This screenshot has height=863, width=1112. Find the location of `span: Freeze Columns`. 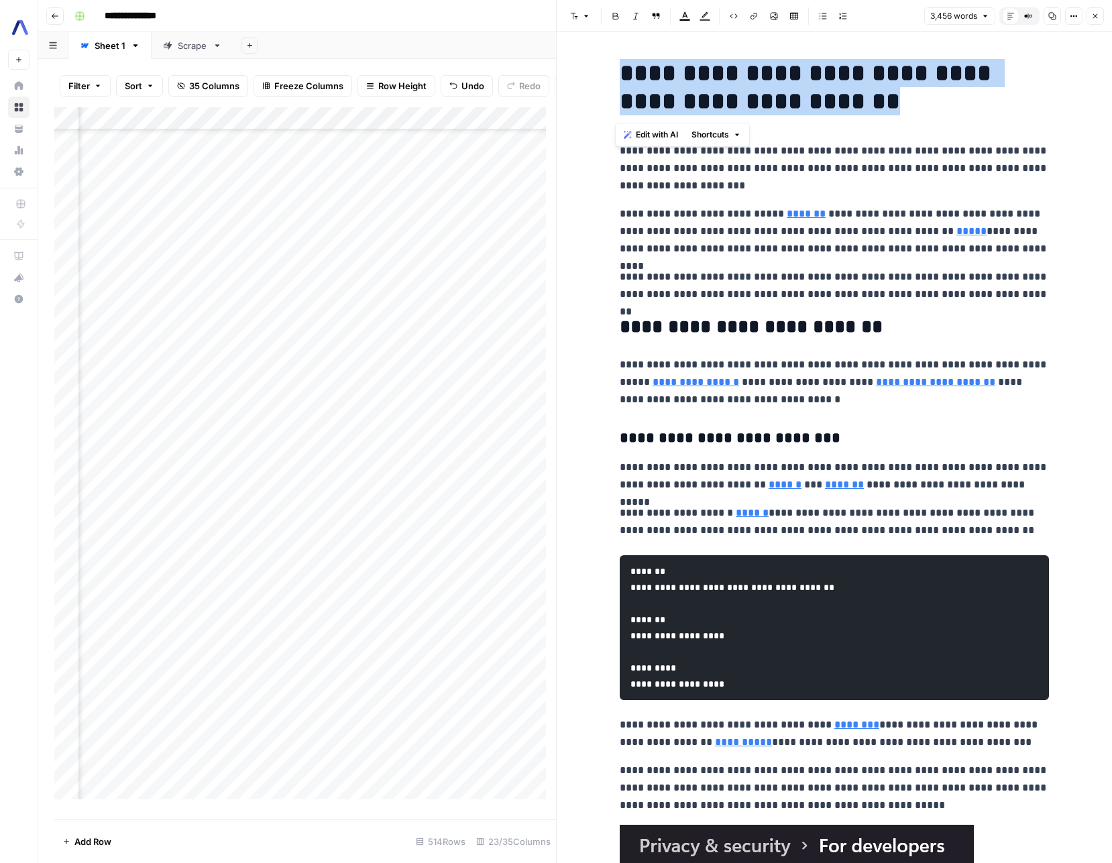

span: Freeze Columns is located at coordinates (308, 86).